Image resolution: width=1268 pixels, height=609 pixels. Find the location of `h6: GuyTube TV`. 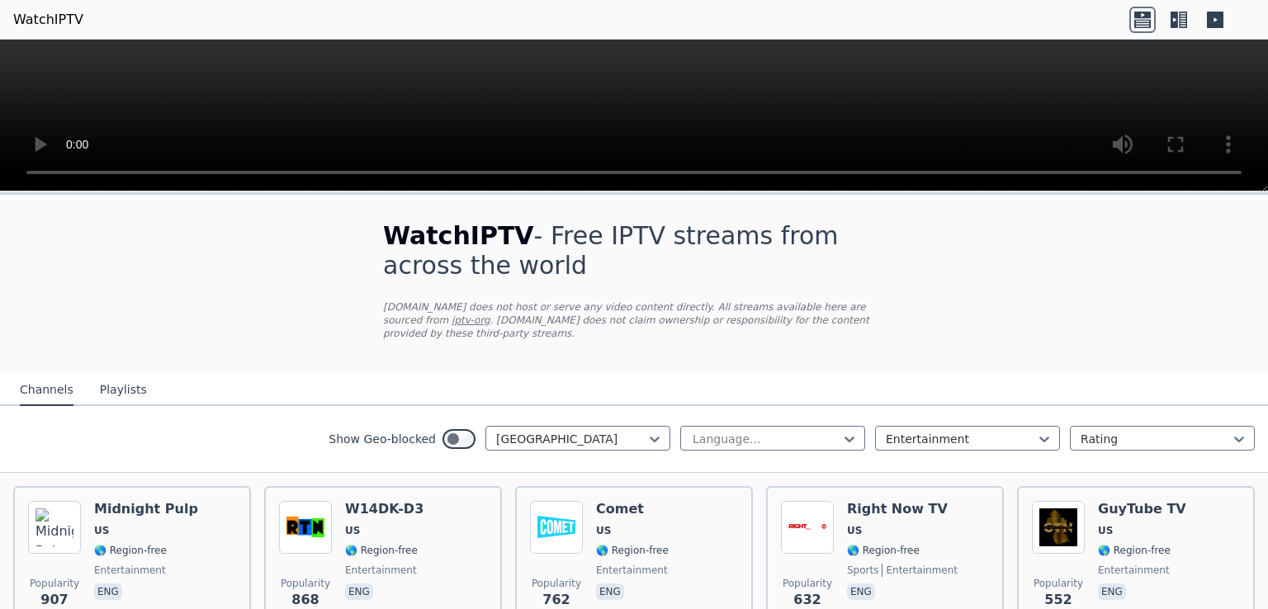

h6: GuyTube TV is located at coordinates (1141, 509).